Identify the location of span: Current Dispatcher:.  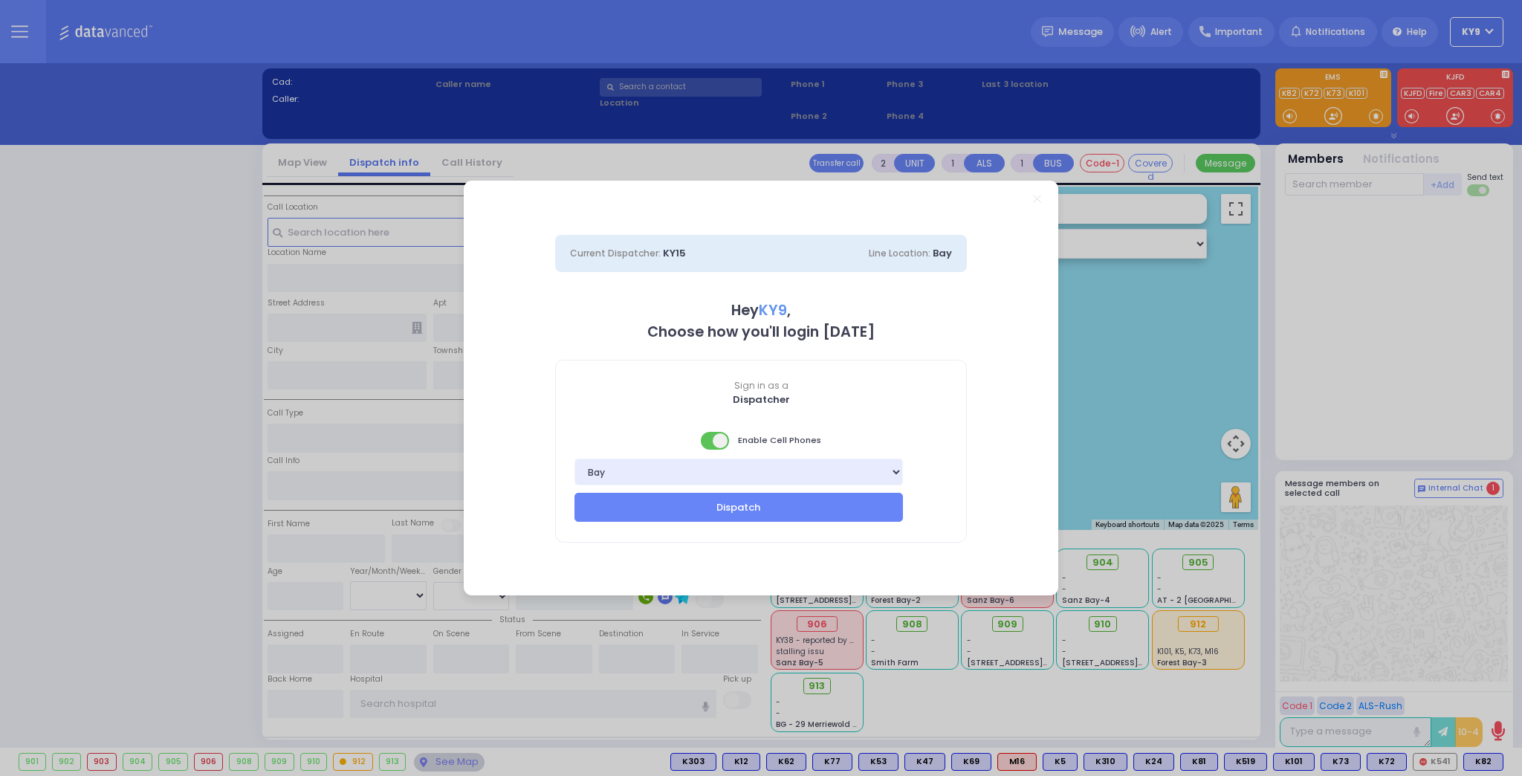
(615, 253).